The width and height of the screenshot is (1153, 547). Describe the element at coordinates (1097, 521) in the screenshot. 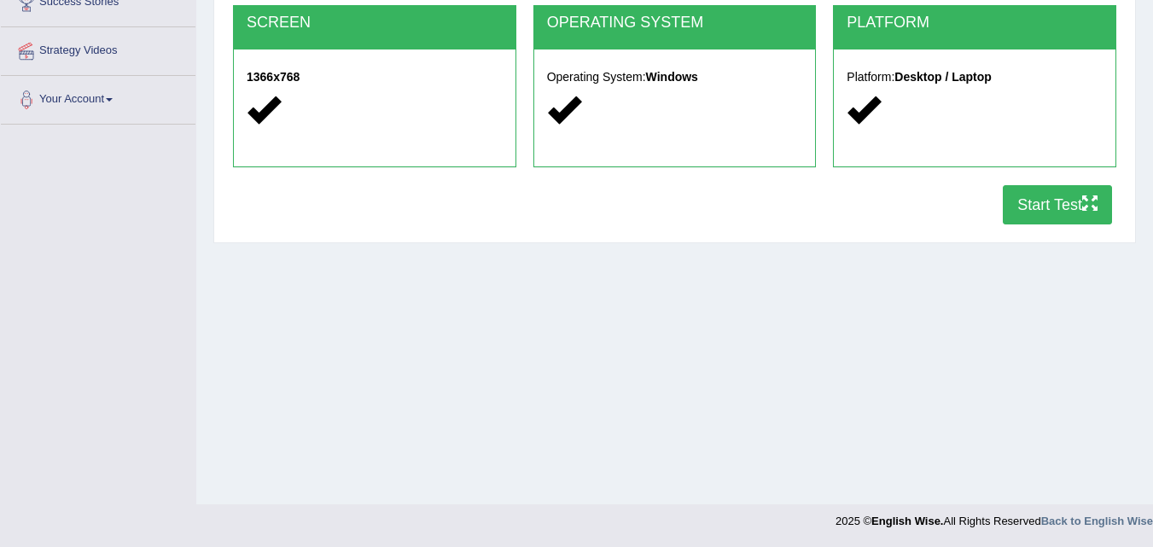

I see `a: Back to English Wise` at that location.